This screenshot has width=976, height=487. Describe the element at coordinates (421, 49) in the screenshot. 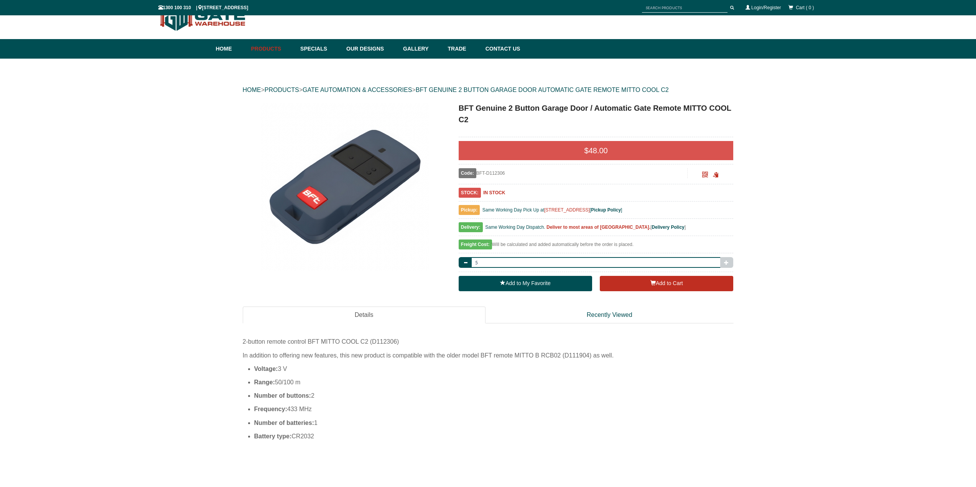

I see `a: Gallery` at that location.